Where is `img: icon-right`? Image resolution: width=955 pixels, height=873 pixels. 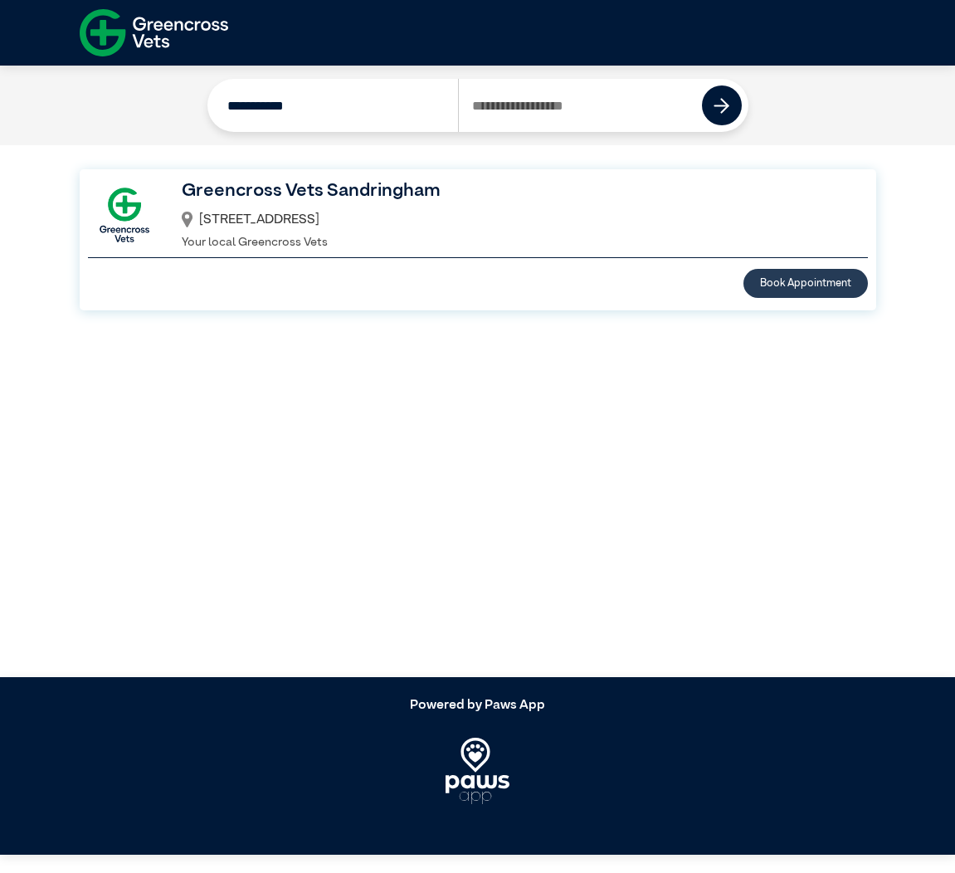
img: icon-right is located at coordinates (721, 105).